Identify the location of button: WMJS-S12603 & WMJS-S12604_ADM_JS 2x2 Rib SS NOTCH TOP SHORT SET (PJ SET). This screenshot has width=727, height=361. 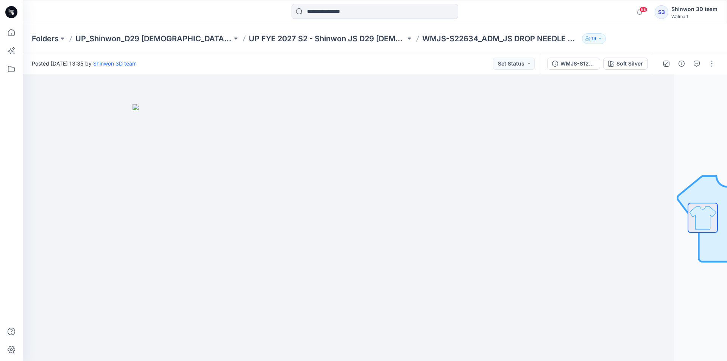
(574, 64).